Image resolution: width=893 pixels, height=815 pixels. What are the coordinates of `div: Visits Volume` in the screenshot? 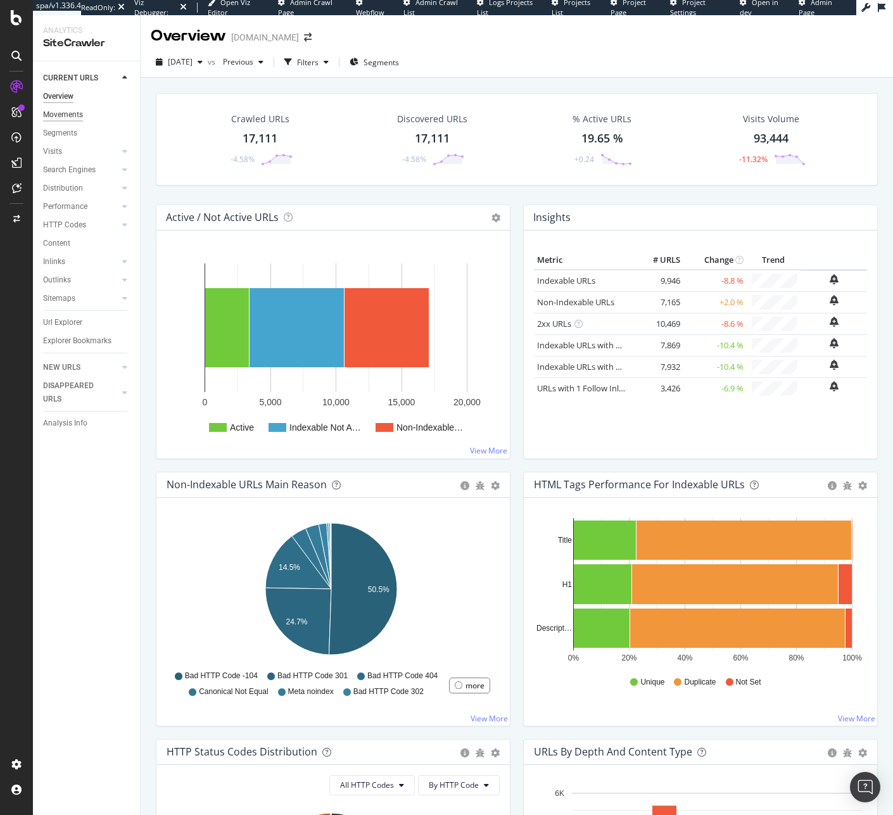 It's located at (771, 119).